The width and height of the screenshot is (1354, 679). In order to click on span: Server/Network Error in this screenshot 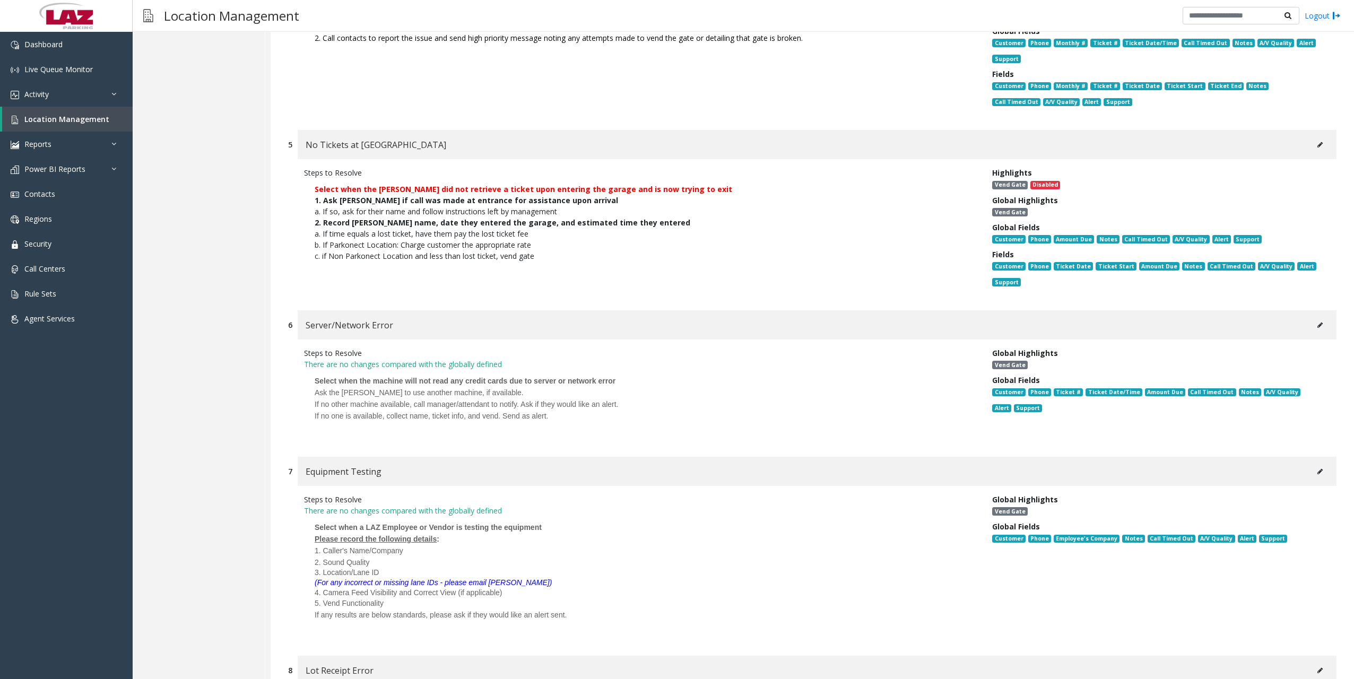, I will do `click(349, 325)`.